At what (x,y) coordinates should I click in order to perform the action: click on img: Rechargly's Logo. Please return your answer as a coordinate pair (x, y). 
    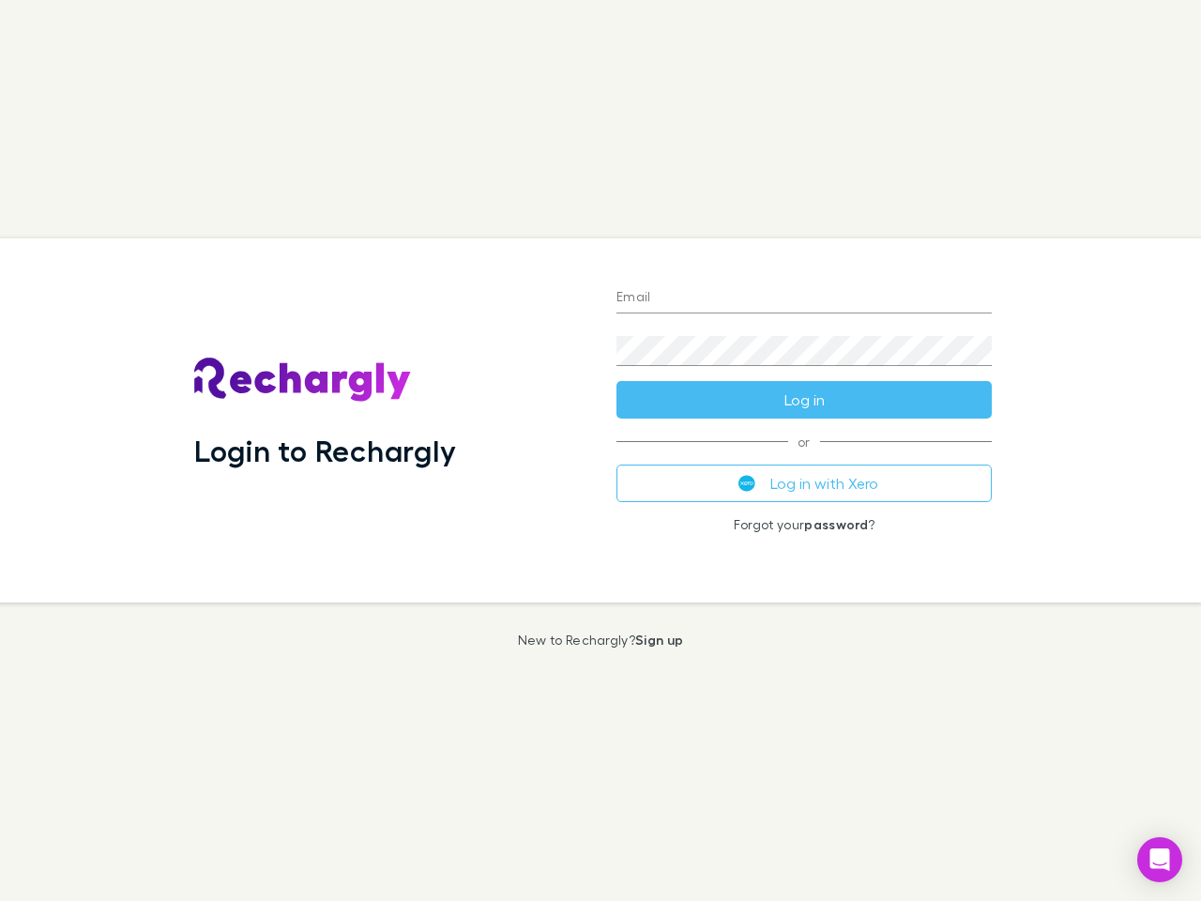
    Looking at the image, I should click on (303, 380).